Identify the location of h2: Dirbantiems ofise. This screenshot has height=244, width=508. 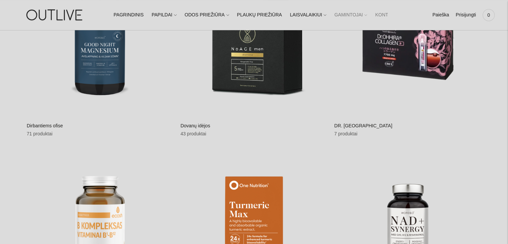
(100, 126).